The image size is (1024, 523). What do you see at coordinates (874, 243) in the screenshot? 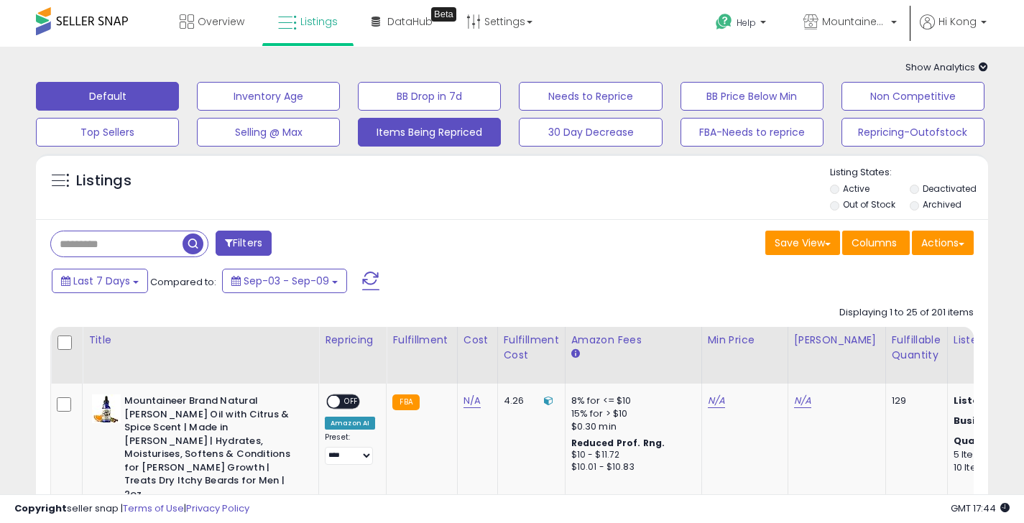
I see `span: Columns` at bounding box center [874, 243].